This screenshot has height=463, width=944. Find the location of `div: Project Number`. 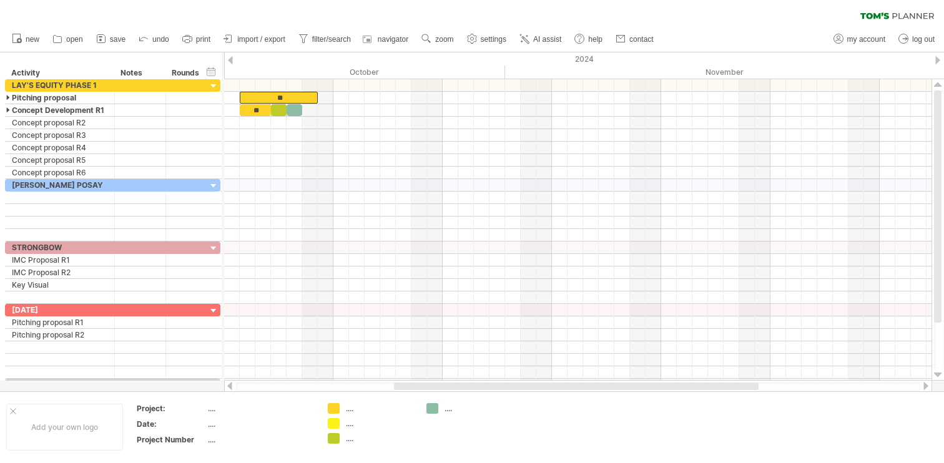

div: Project Number is located at coordinates (171, 440).